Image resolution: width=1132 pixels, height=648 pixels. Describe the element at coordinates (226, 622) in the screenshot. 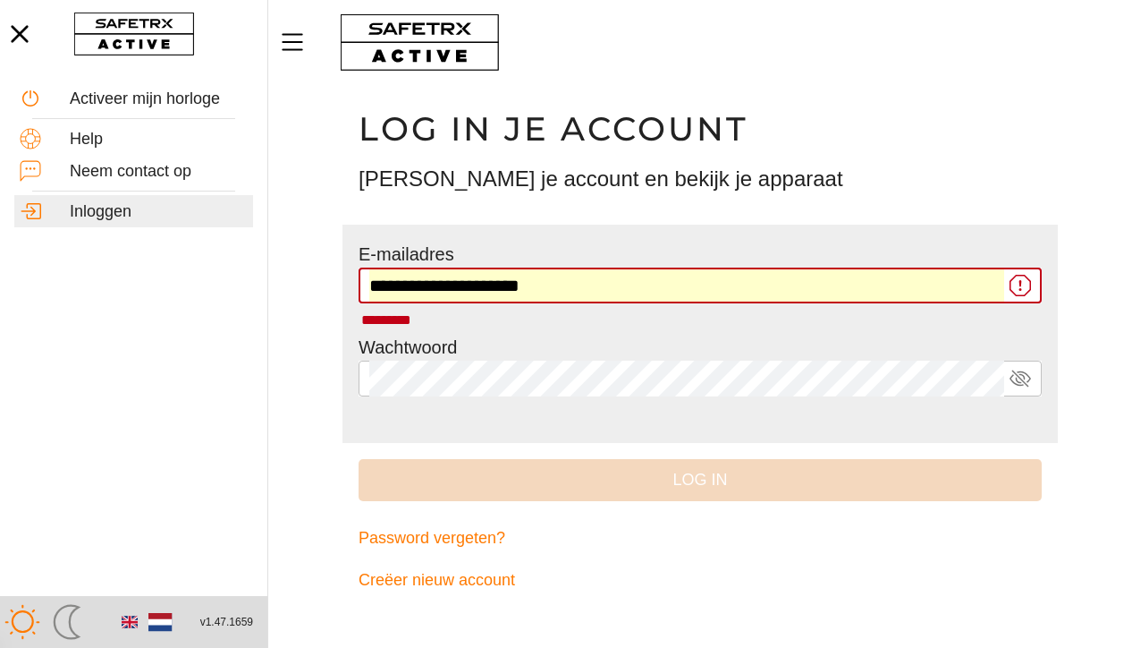

I see `button: v1.47.1659` at that location.